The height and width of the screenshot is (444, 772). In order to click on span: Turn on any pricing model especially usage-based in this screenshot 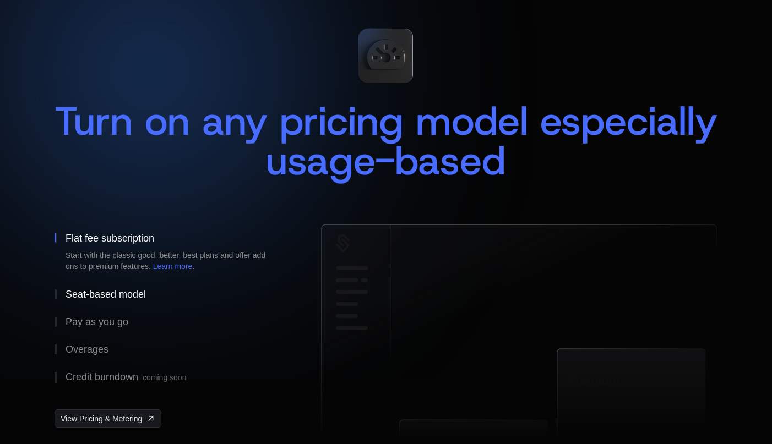, I will do `click(392, 141)`.